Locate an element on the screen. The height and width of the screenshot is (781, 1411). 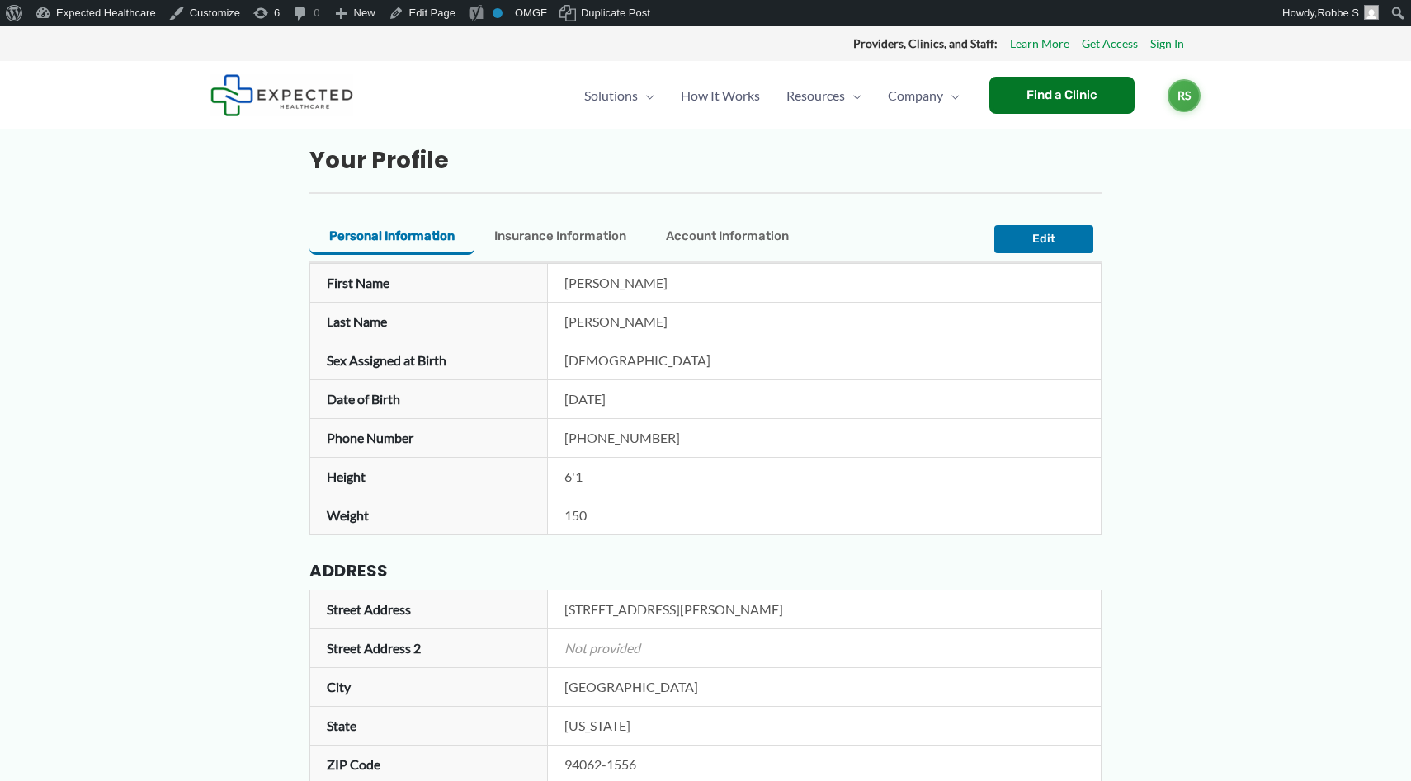
button: Edit is located at coordinates (1044, 239).